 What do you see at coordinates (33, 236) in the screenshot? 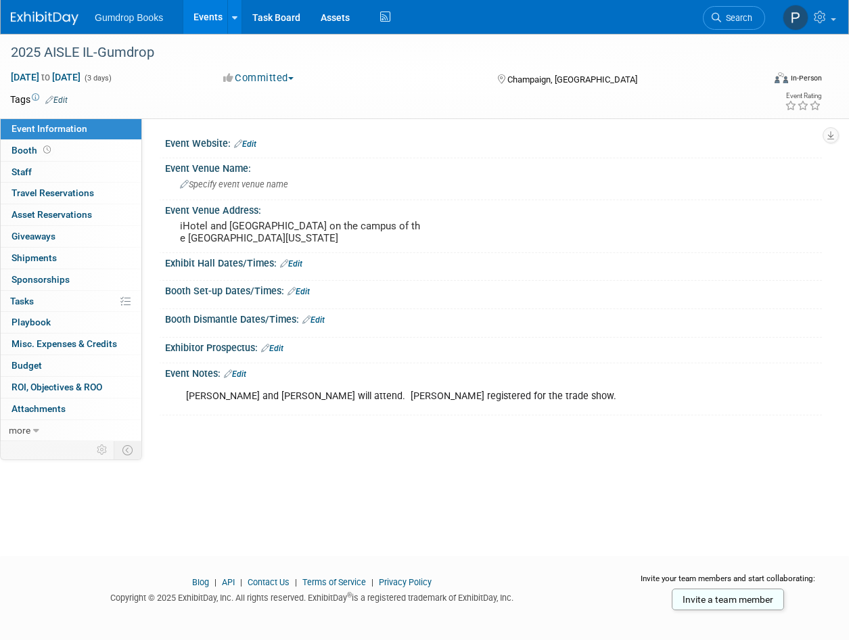
I see `span: Giveaways` at bounding box center [33, 236].